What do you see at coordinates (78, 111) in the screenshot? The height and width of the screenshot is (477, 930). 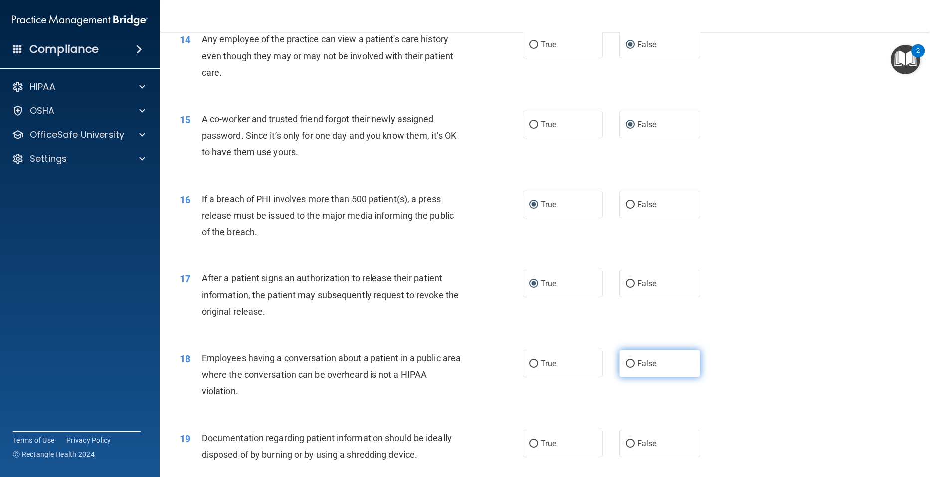 I see `a: OSHA` at bounding box center [78, 111].